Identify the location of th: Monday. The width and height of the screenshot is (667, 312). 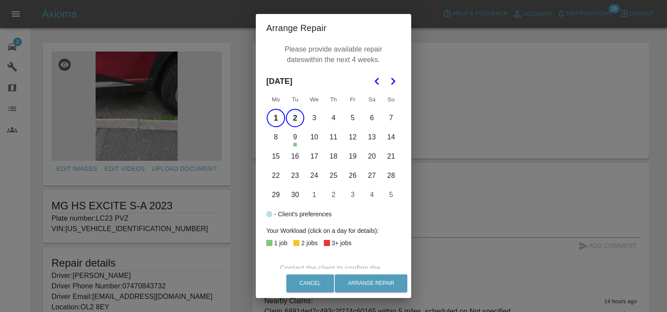
(276, 100).